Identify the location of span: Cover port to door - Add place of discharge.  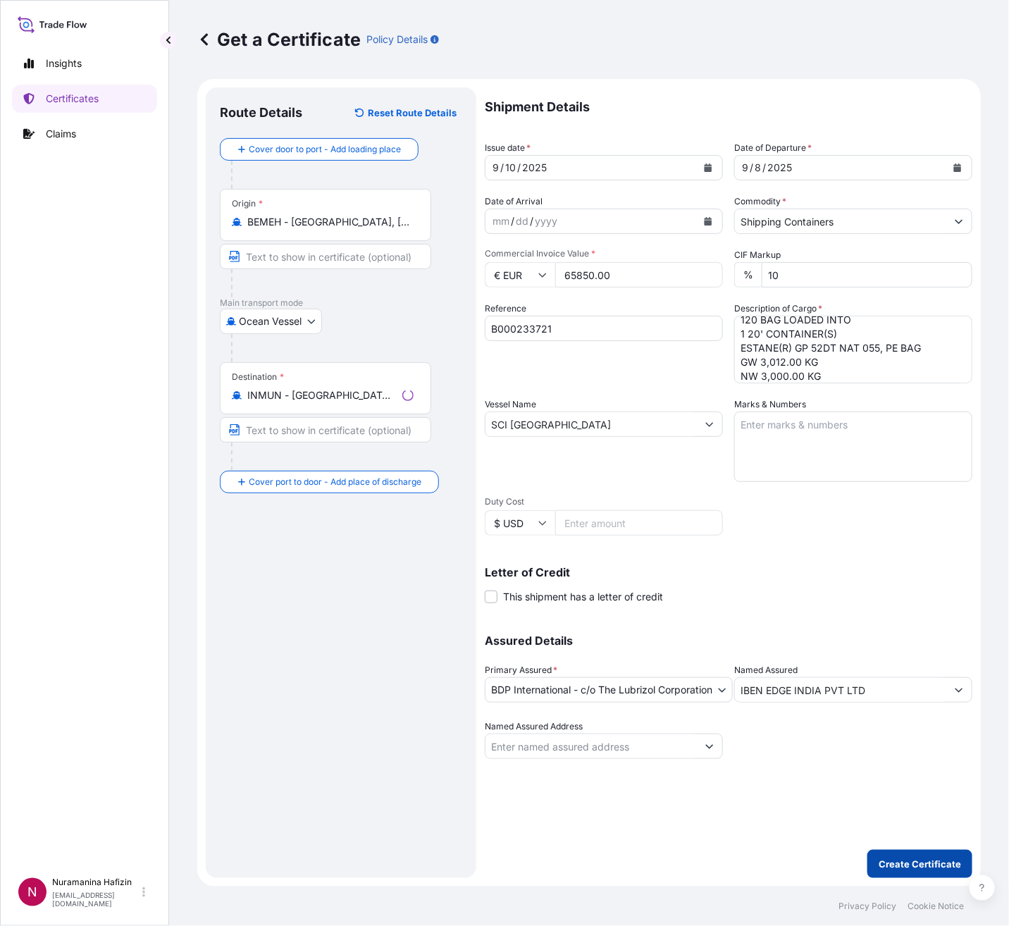
(335, 482).